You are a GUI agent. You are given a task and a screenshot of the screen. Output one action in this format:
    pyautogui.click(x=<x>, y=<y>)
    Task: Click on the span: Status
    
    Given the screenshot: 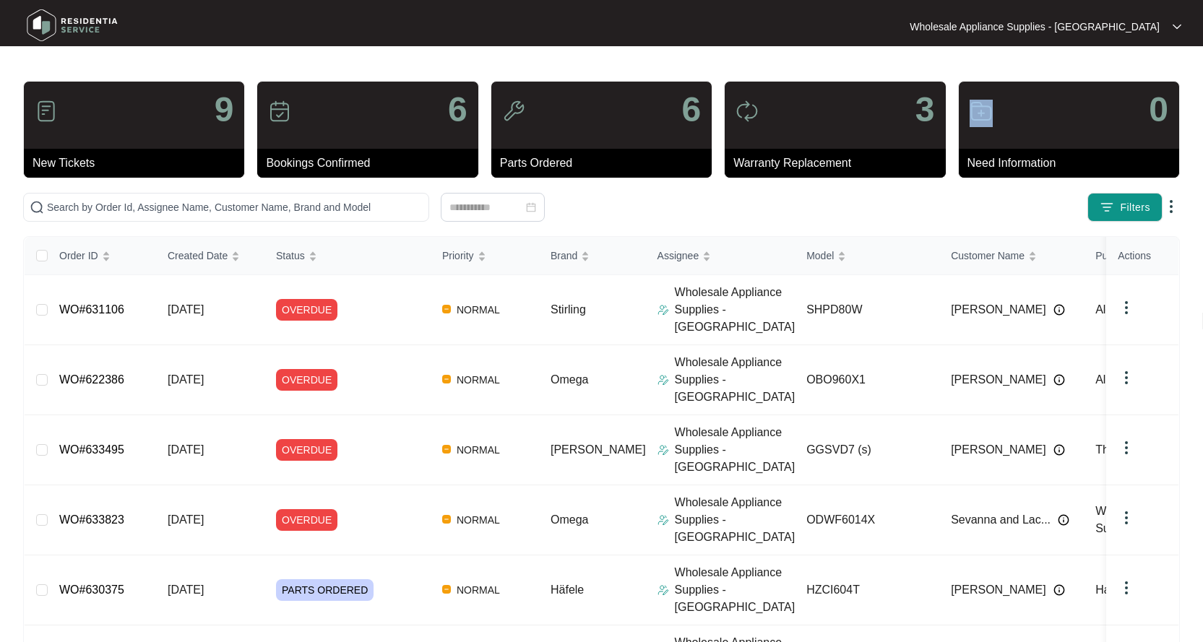 What is the action you would take?
    pyautogui.click(x=290, y=256)
    